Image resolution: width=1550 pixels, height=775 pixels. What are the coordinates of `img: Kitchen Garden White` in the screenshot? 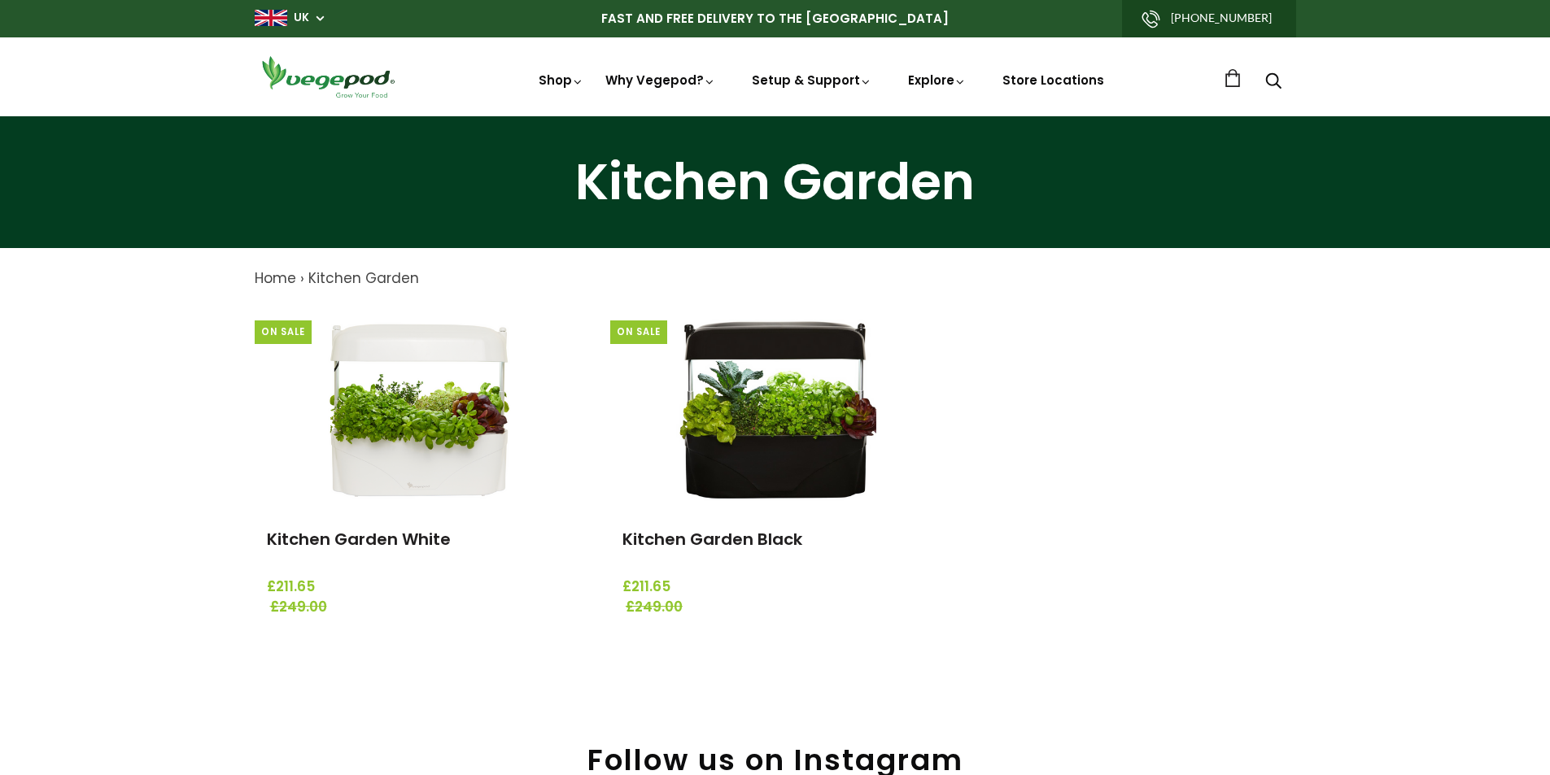 It's located at (419, 408).